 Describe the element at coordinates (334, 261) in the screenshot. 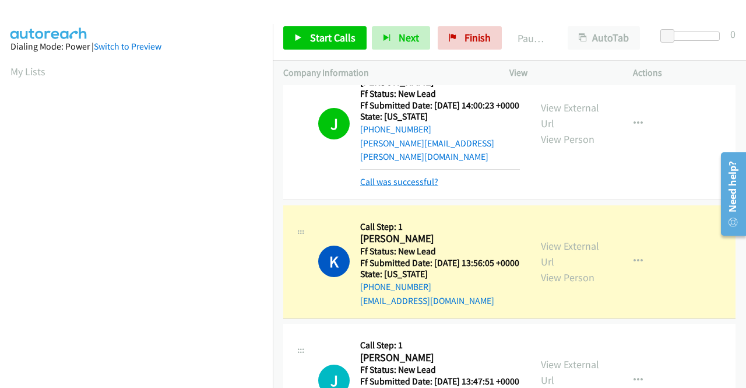

I see `h1: K` at that location.